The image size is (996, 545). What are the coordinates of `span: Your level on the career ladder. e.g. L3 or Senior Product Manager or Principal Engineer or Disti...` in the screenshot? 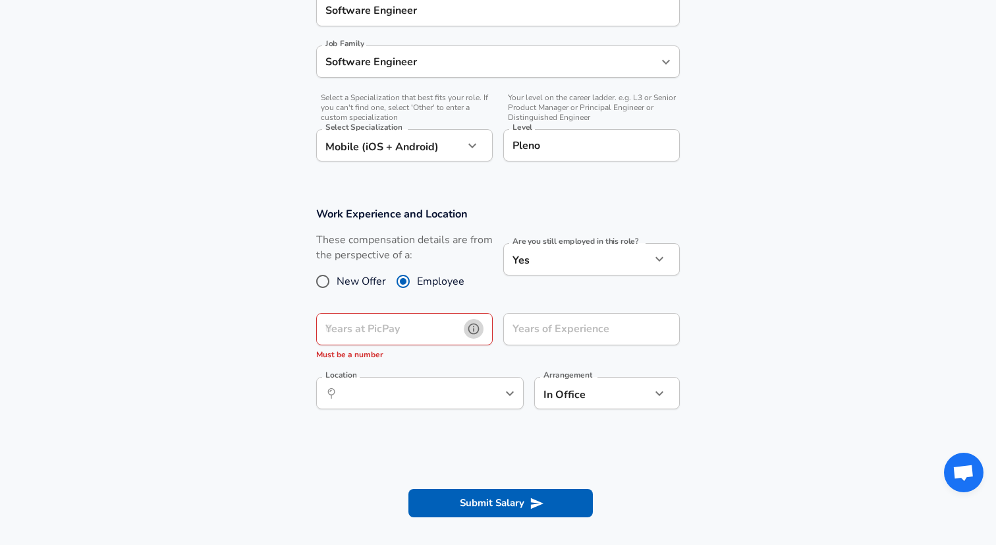 It's located at (591, 107).